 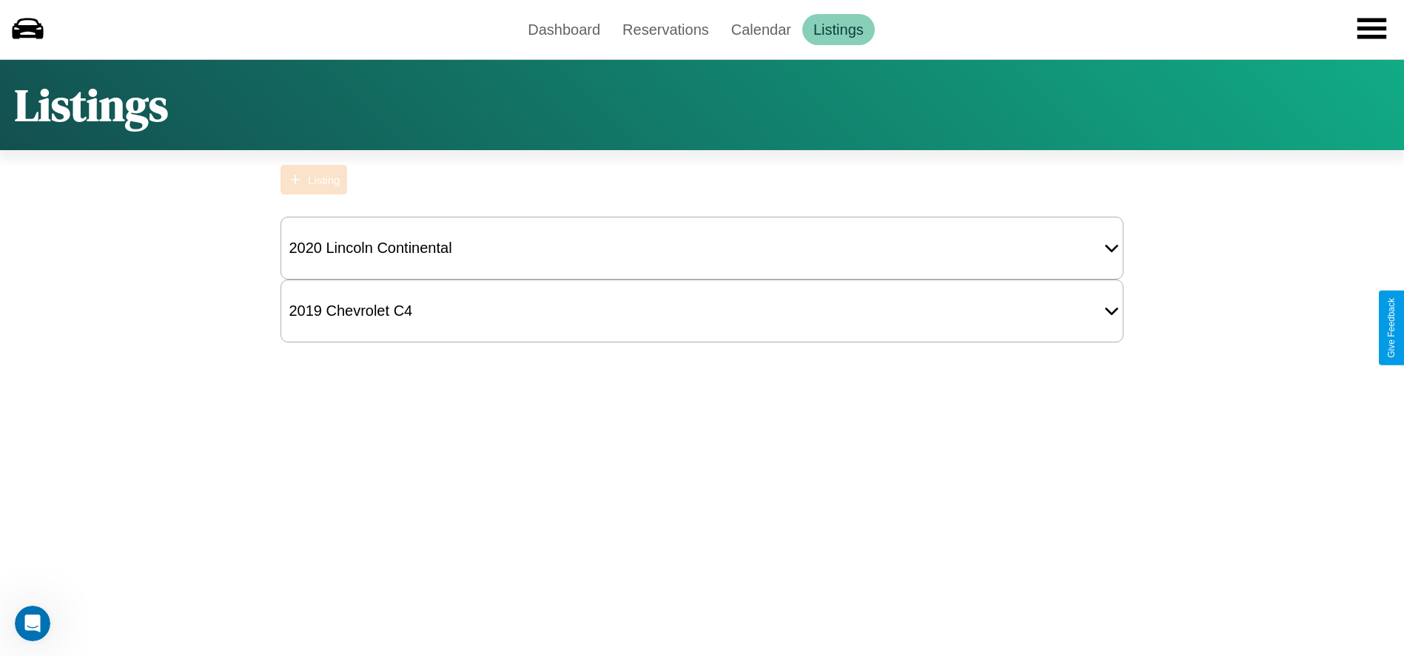 What do you see at coordinates (323, 180) in the screenshot?
I see `div: Listing` at bounding box center [323, 180].